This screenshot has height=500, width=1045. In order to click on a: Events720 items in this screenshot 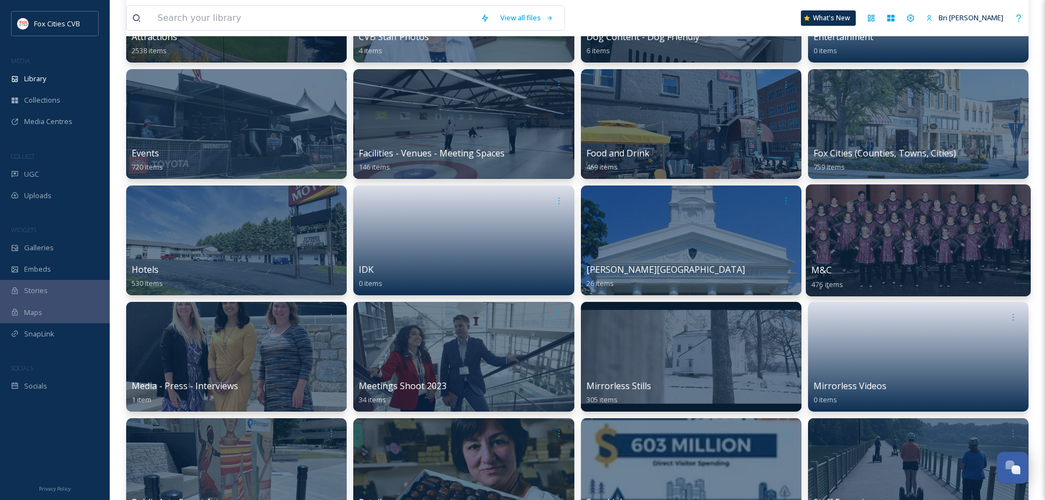, I will do `click(147, 160)`.